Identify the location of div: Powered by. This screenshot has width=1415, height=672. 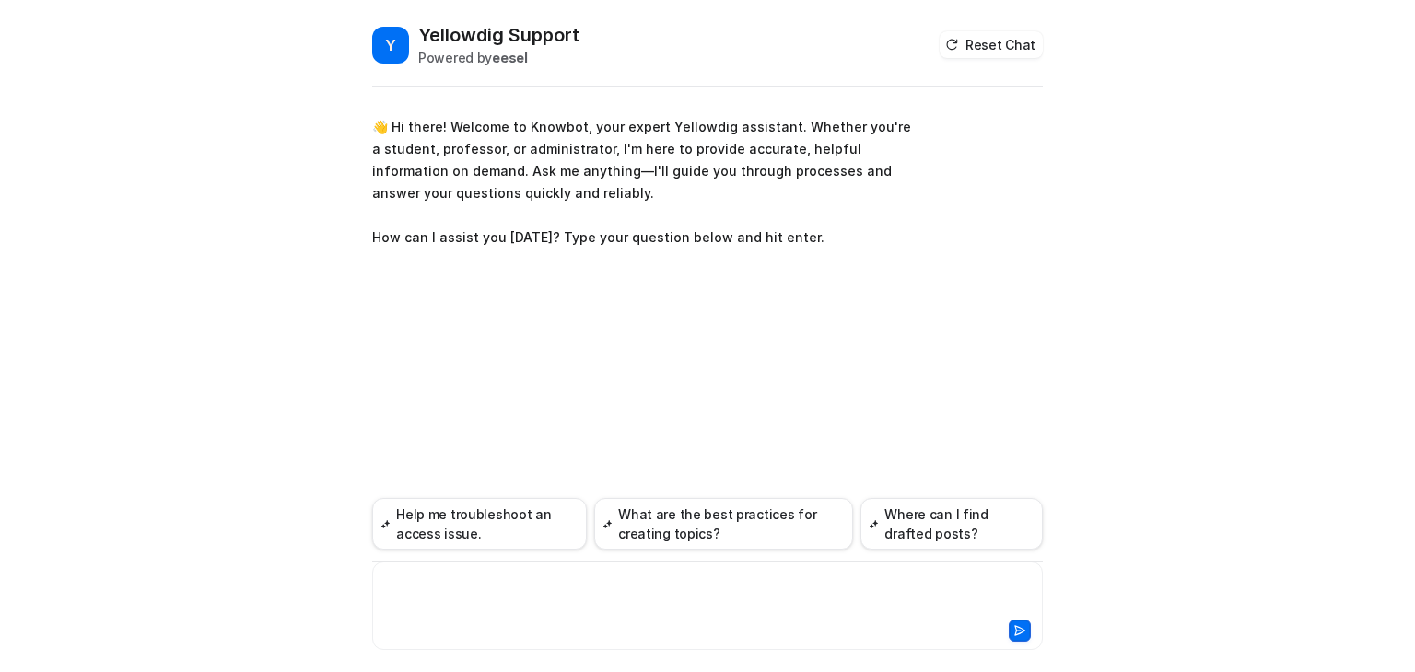
(498, 57).